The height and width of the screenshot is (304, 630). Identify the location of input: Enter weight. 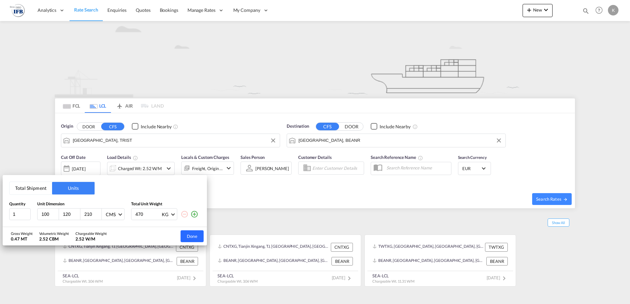
(148, 214).